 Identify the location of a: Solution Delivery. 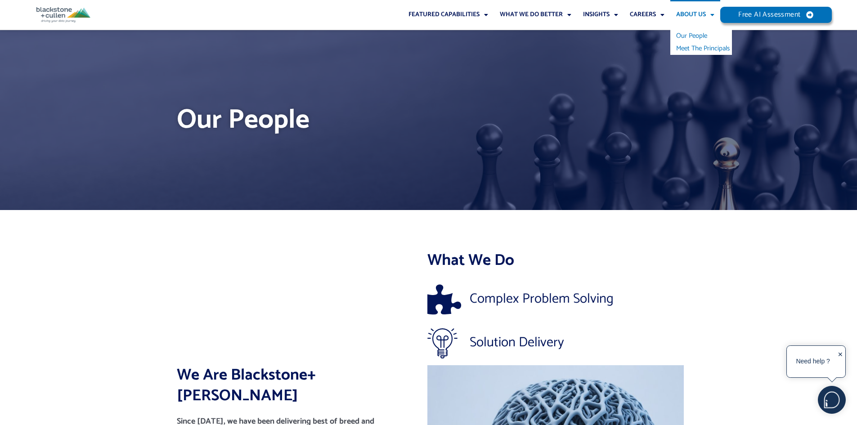
(556, 343).